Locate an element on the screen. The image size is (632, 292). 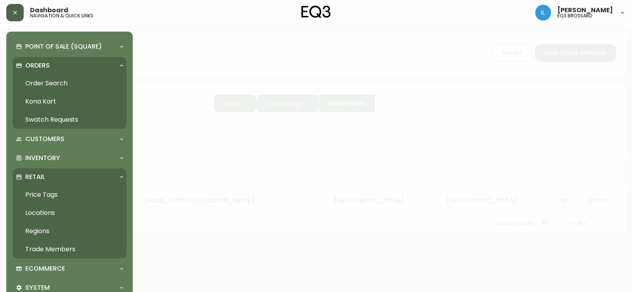
a: Trade Members is located at coordinates (70, 249).